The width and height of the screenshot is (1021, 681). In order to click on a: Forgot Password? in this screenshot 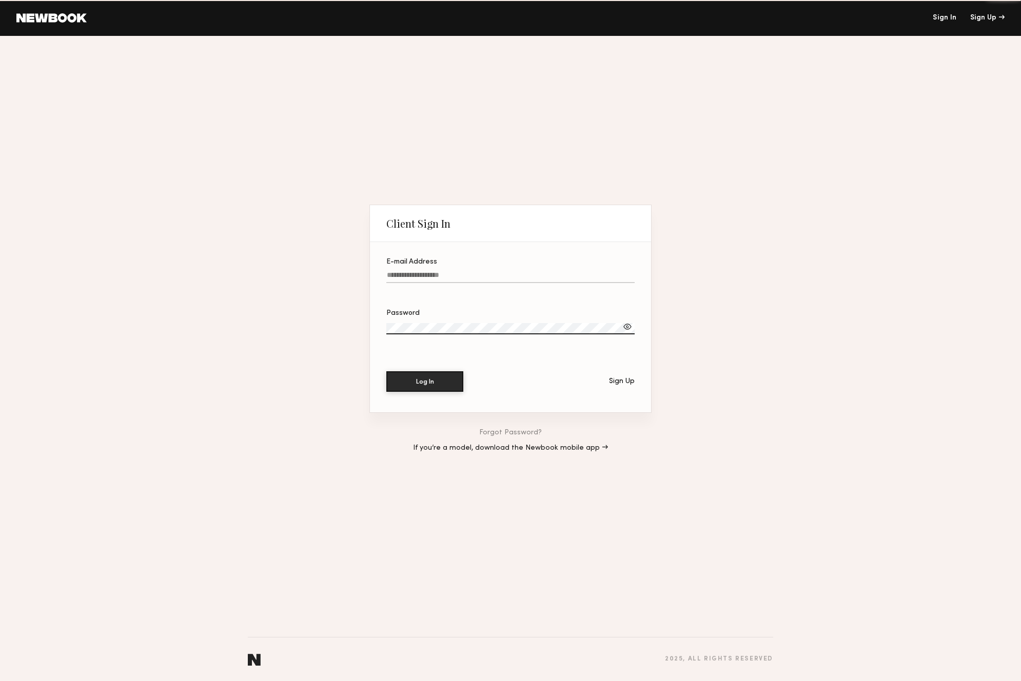, I will do `click(510, 433)`.